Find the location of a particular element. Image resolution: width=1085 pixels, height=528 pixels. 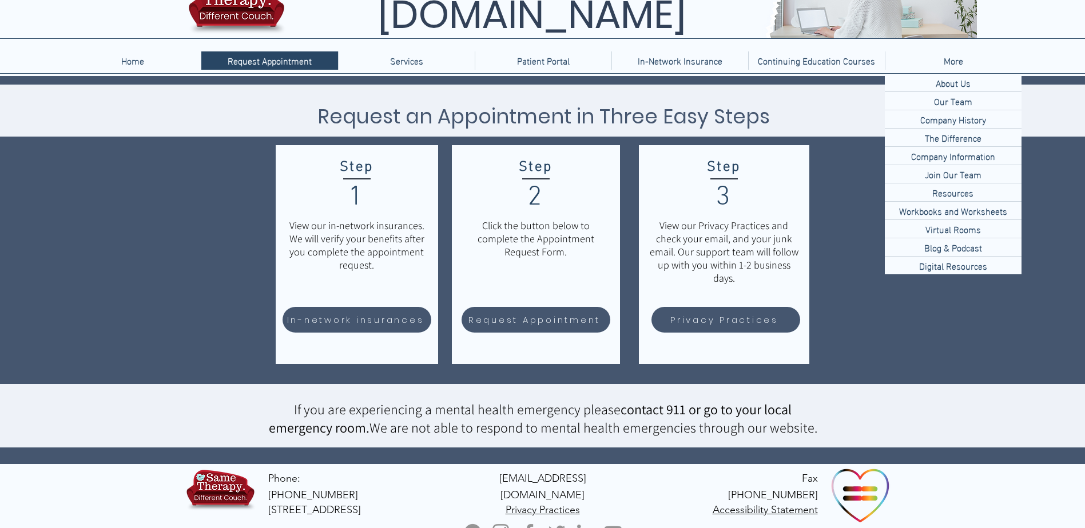

p: In-Network Insurance is located at coordinates (680, 61).